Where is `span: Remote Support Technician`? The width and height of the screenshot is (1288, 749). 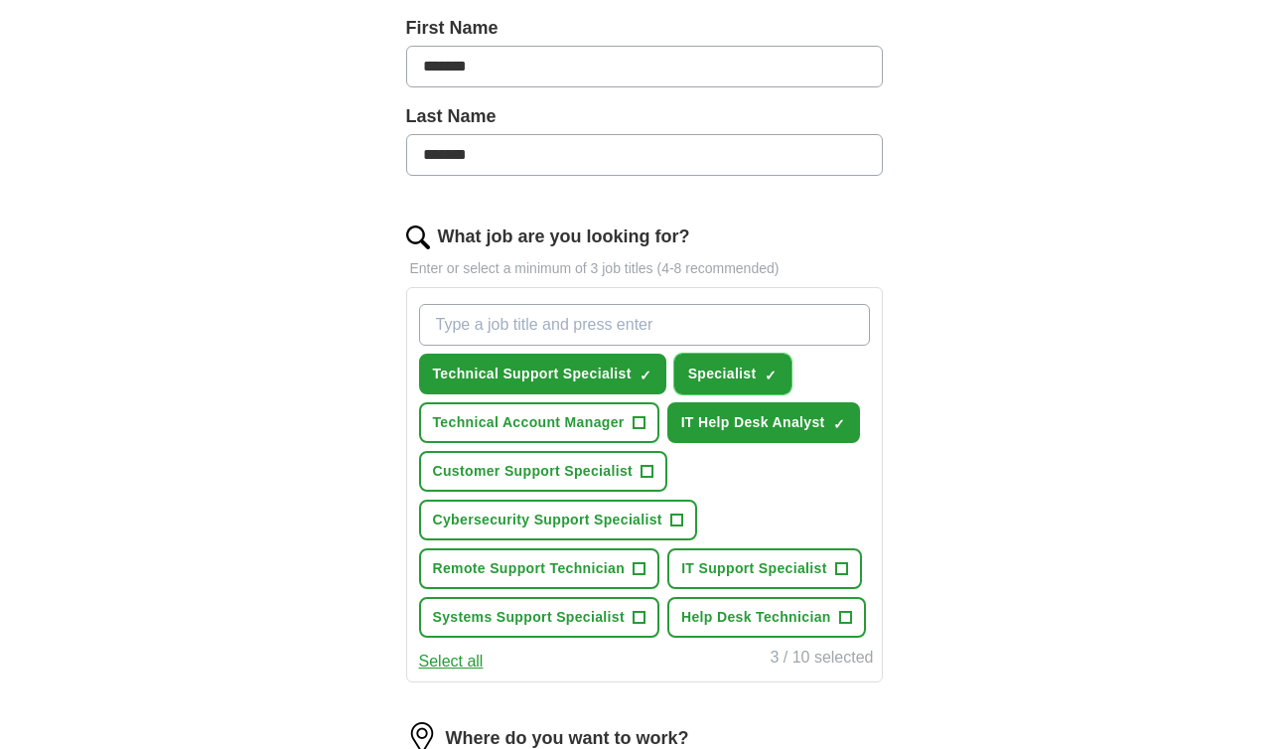
span: Remote Support Technician is located at coordinates (529, 568).